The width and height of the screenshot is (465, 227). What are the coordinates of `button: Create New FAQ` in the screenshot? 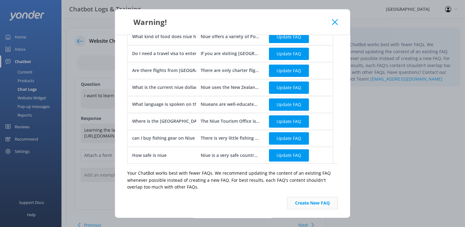 It's located at (312, 203).